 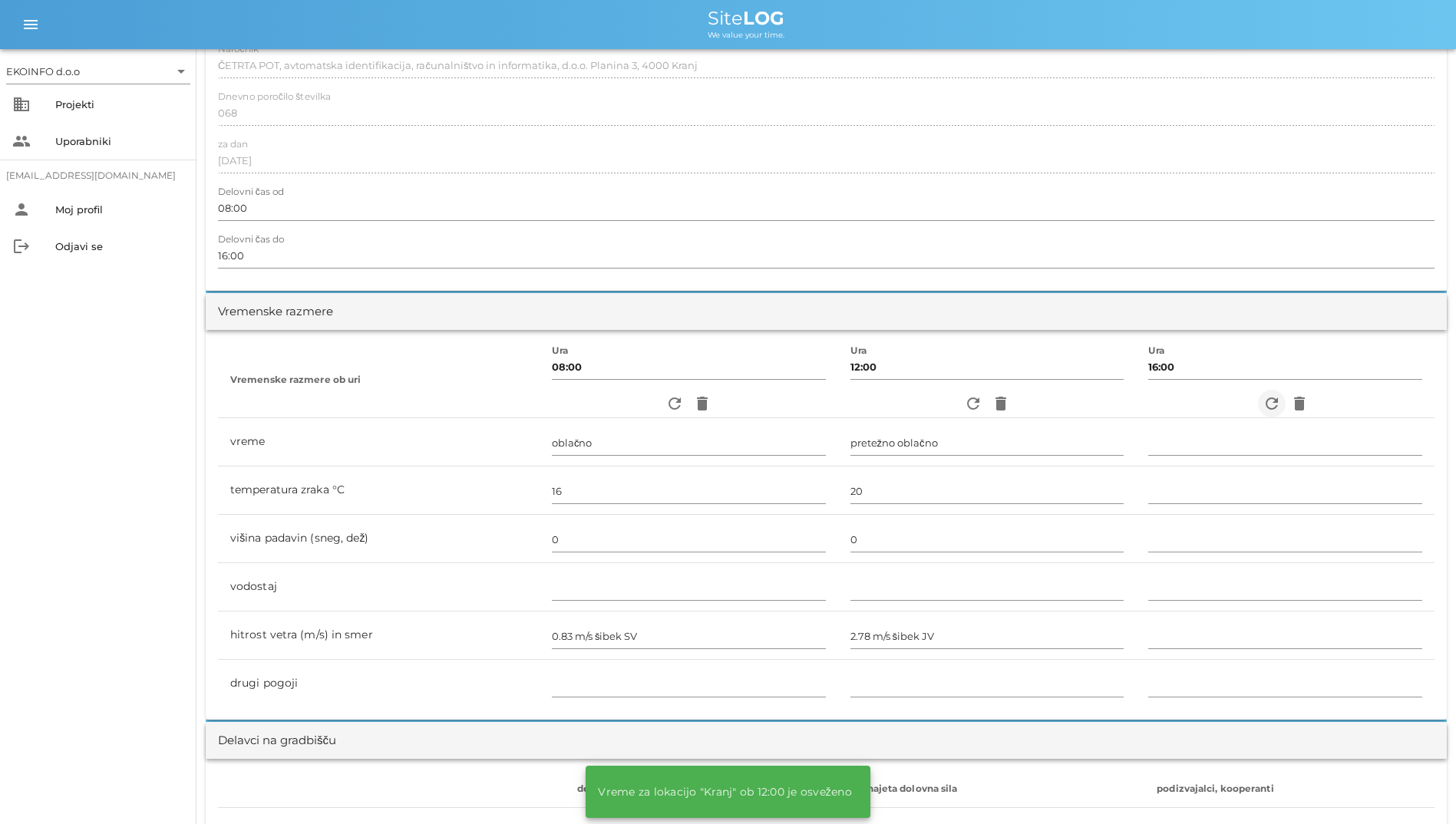 What do you see at coordinates (250, 240) in the screenshot?
I see `label: Delovni čas do` at bounding box center [250, 240].